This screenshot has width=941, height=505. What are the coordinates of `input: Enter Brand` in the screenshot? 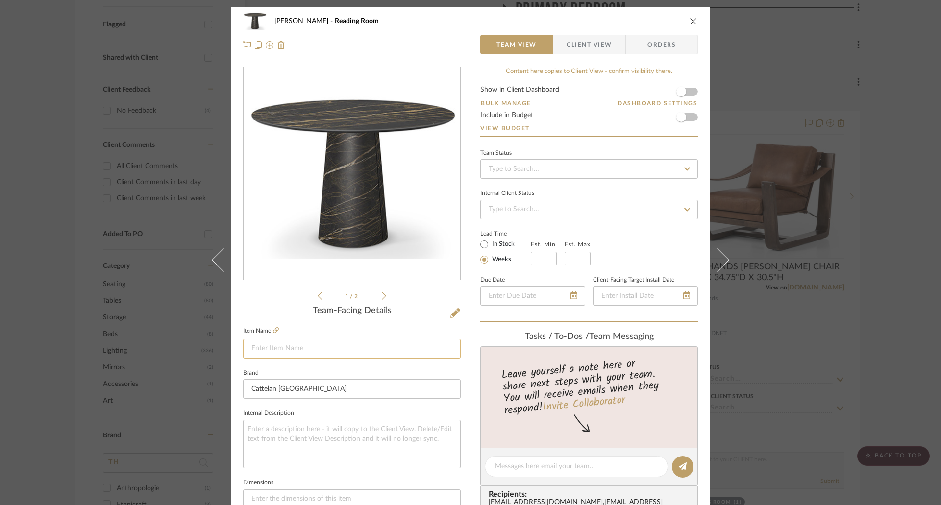 It's located at (352, 389).